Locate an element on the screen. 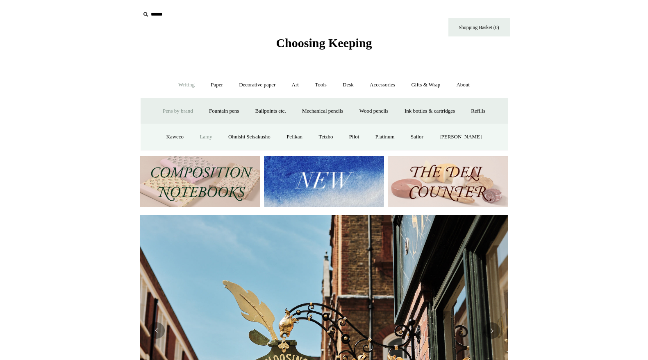 Image resolution: width=648 pixels, height=360 pixels. img: The Deli Counter is located at coordinates (447, 182).